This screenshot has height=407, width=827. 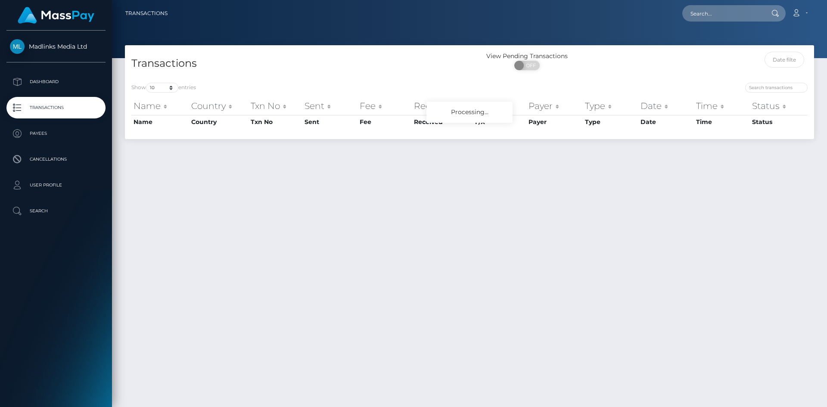 What do you see at coordinates (776, 87) in the screenshot?
I see `input: Search transactions` at bounding box center [776, 87].